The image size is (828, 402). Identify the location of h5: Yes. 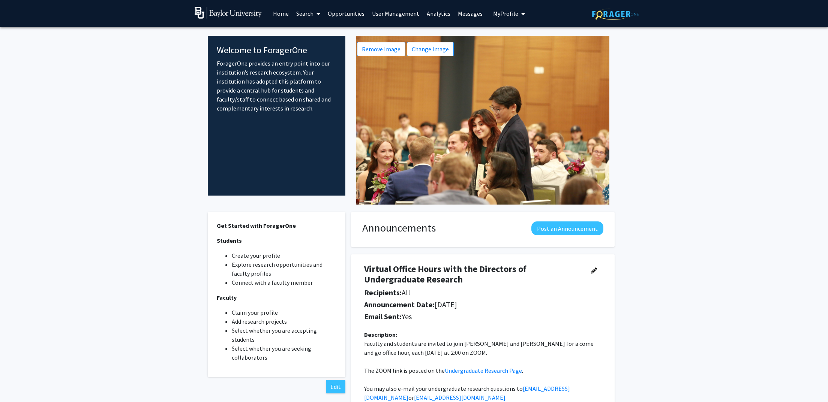
(472, 317).